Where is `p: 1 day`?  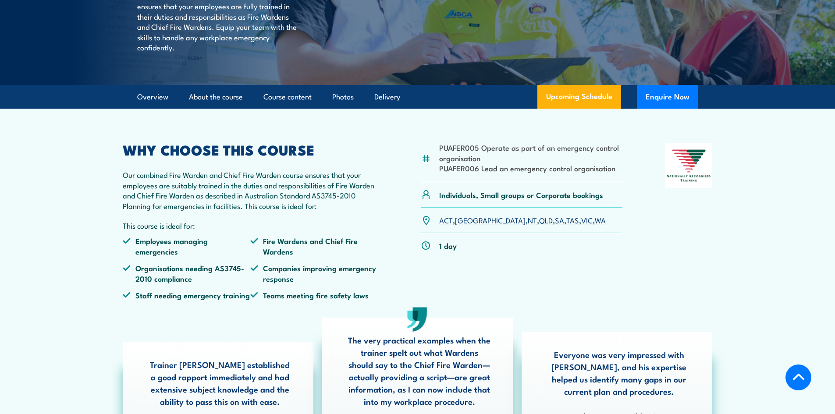 p: 1 day is located at coordinates (448, 246).